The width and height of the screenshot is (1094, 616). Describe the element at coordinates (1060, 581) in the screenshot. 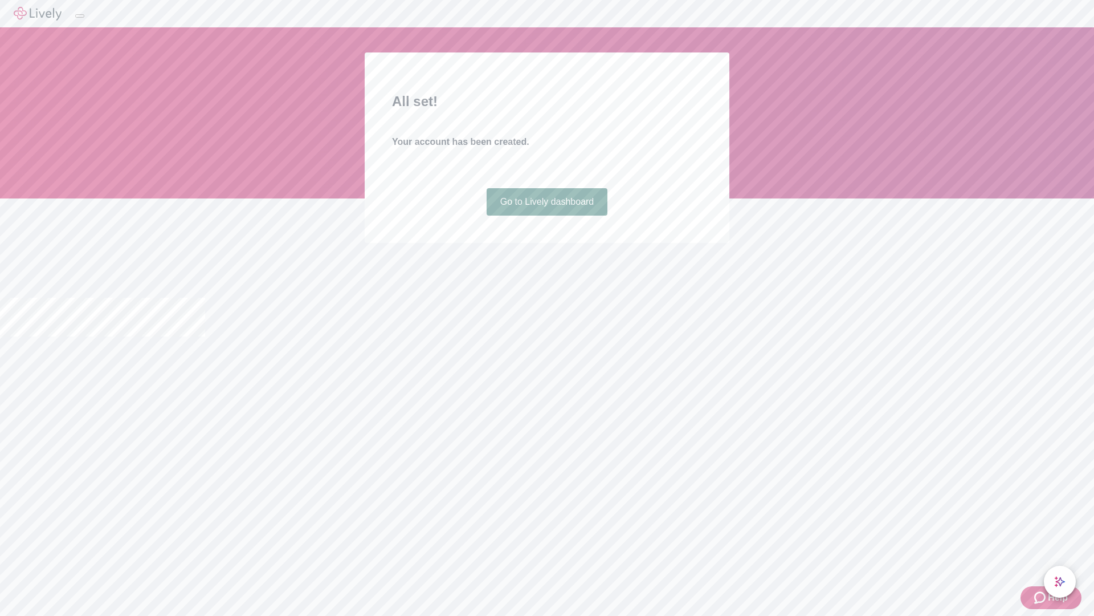

I see `button: chat` at that location.